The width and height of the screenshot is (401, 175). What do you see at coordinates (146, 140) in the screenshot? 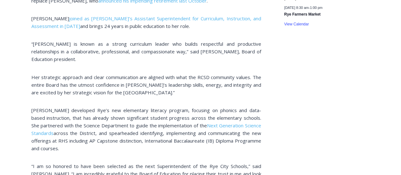
I see `span: across the District, and spearheaded identifying, implementing and communicating the new offering...` at bounding box center [146, 140].